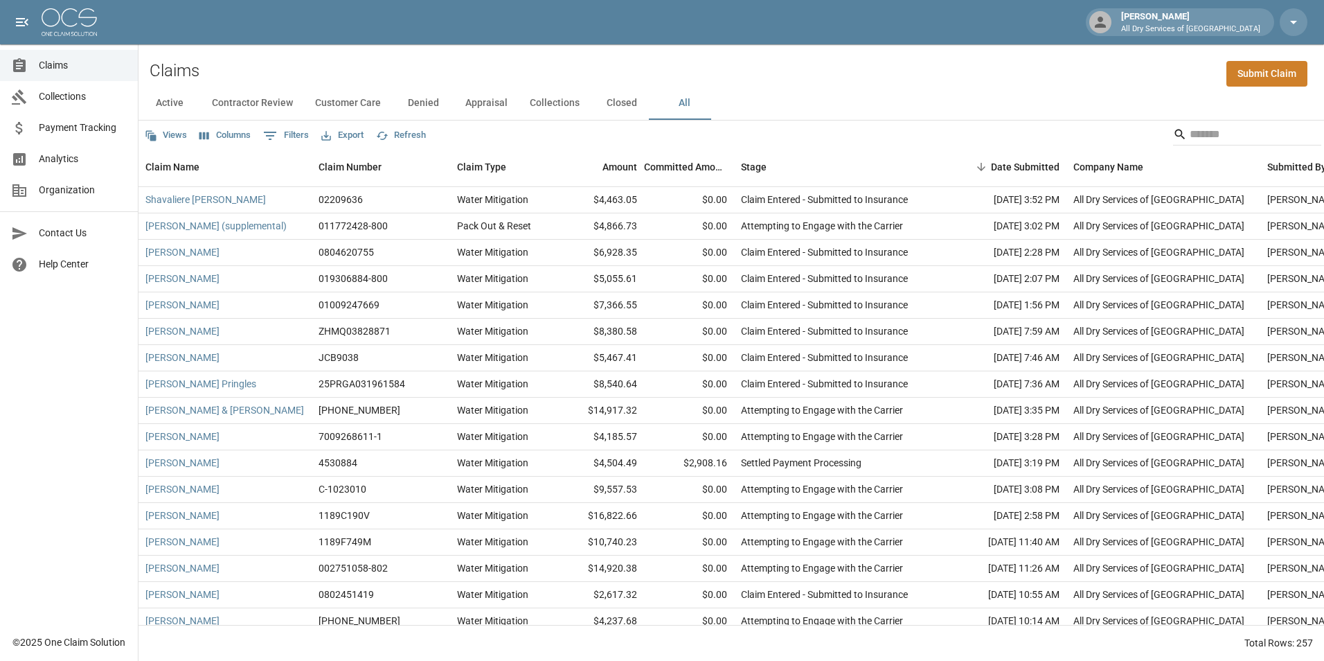 This screenshot has width=1324, height=661. I want to click on div: ZHMQ03828871, so click(355, 331).